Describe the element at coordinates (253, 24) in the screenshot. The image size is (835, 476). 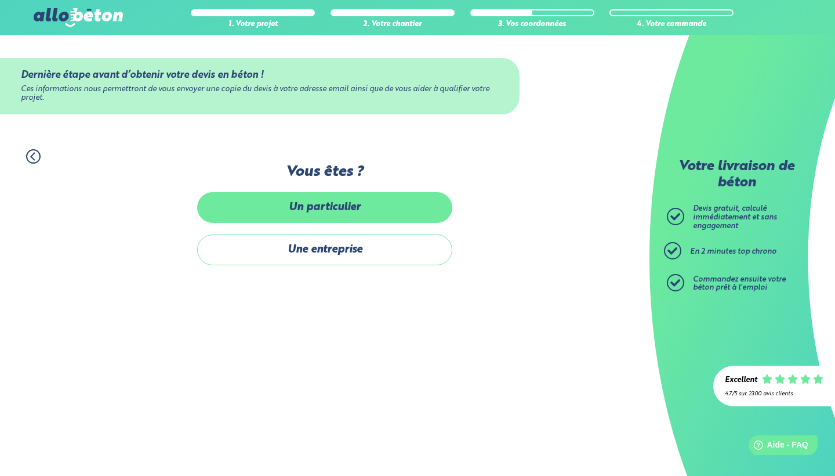
I see `div: 1. Votre projet` at that location.